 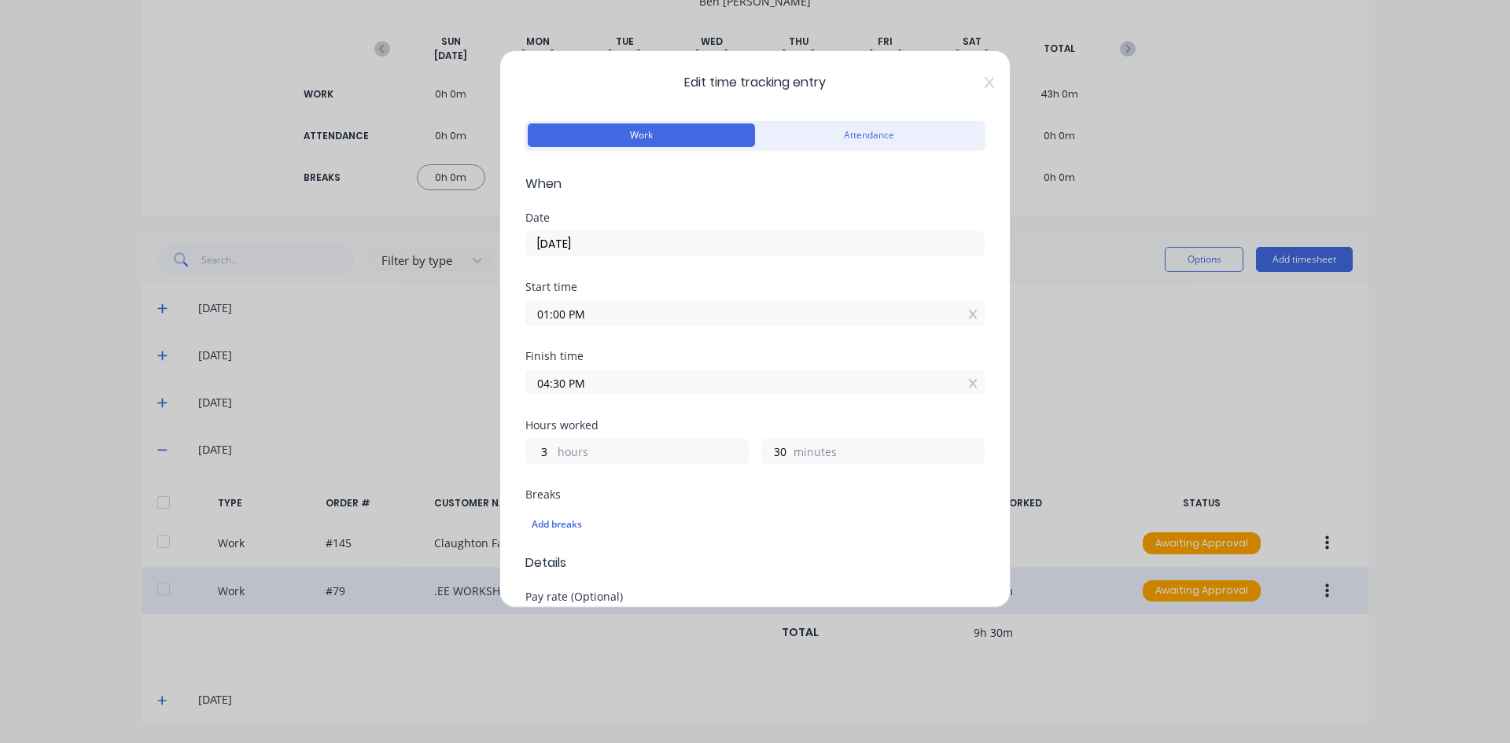 I want to click on button: Work, so click(x=641, y=135).